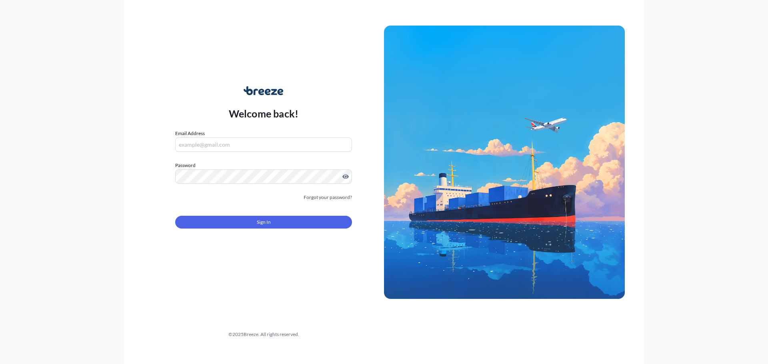 The image size is (768, 364). What do you see at coordinates (190, 134) in the screenshot?
I see `label: Email Address` at bounding box center [190, 134].